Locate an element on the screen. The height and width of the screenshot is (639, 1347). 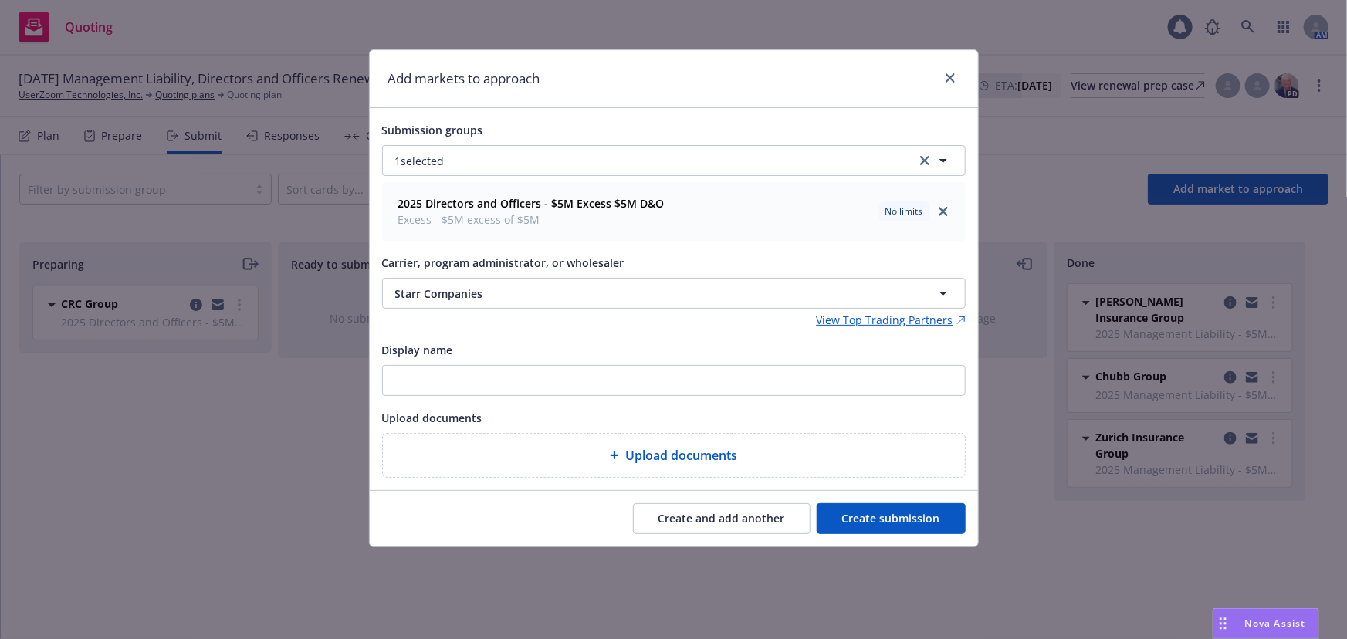
span: Submission groups is located at coordinates (432, 130).